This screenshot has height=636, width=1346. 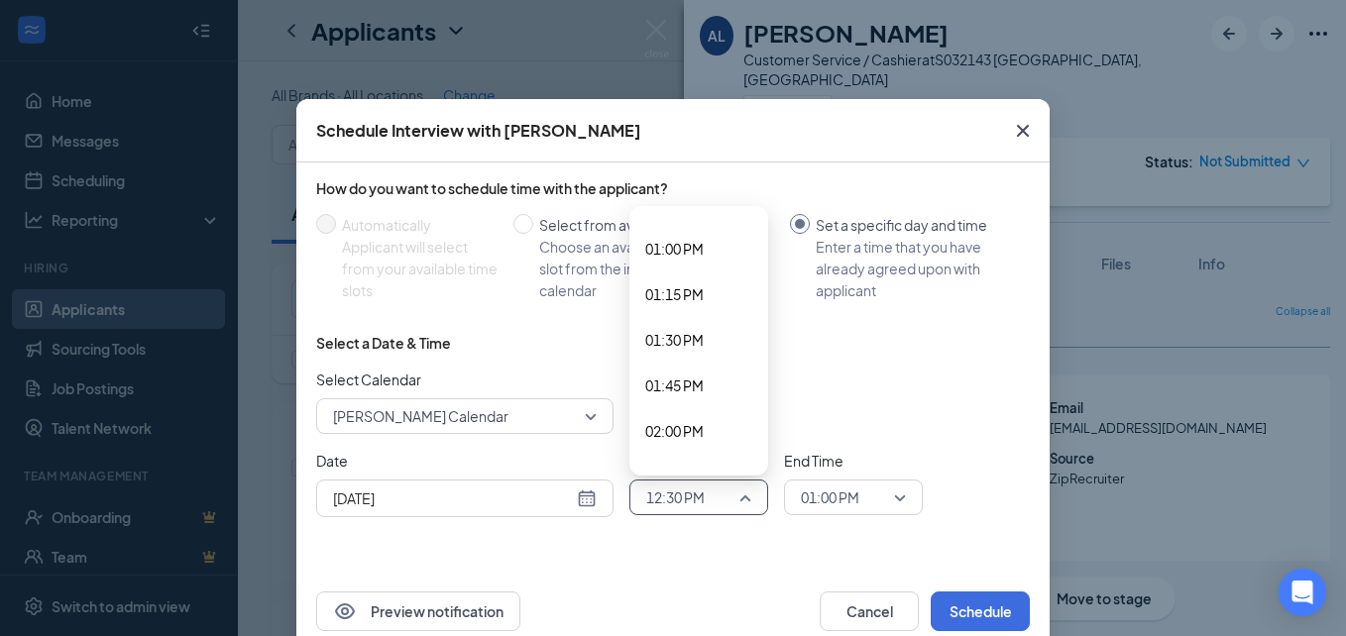 What do you see at coordinates (869, 611) in the screenshot?
I see `button: Cancel` at bounding box center [869, 611].